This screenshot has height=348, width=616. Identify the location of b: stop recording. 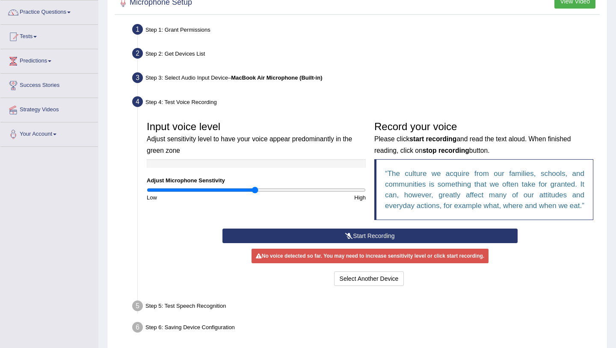
(446, 150).